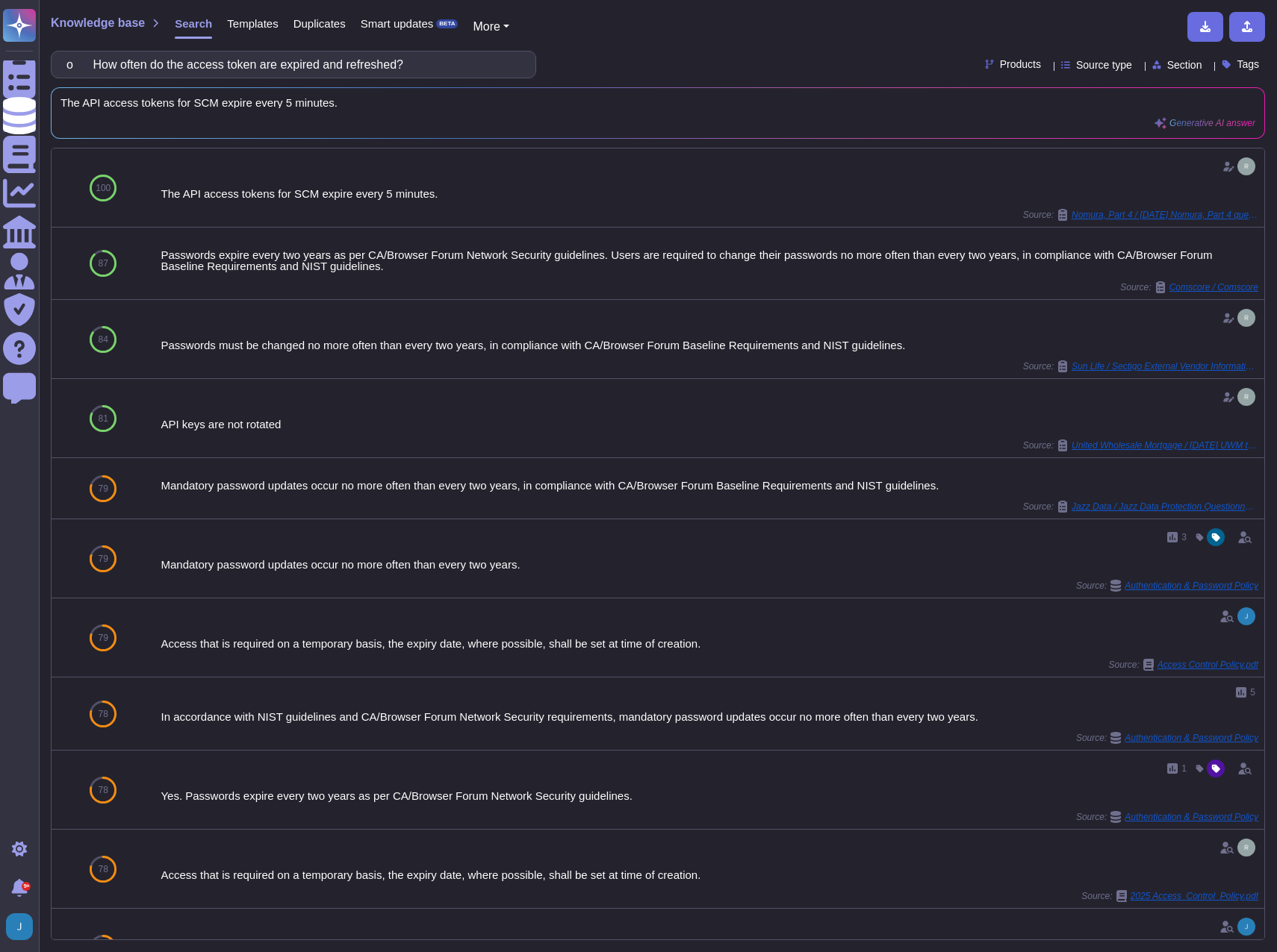  Describe the element at coordinates (709, 345) in the screenshot. I see `div: Passwords must be changed no more often than every two years, in compliance with CA/Browser Forum...` at that location.